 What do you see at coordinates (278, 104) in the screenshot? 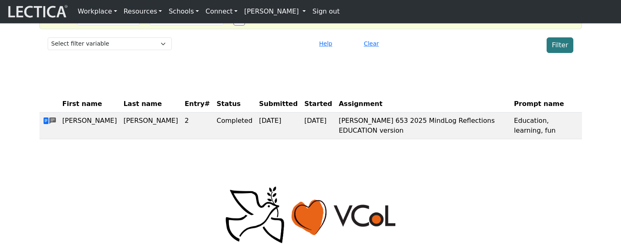
I see `th: Submitted` at bounding box center [278, 104].